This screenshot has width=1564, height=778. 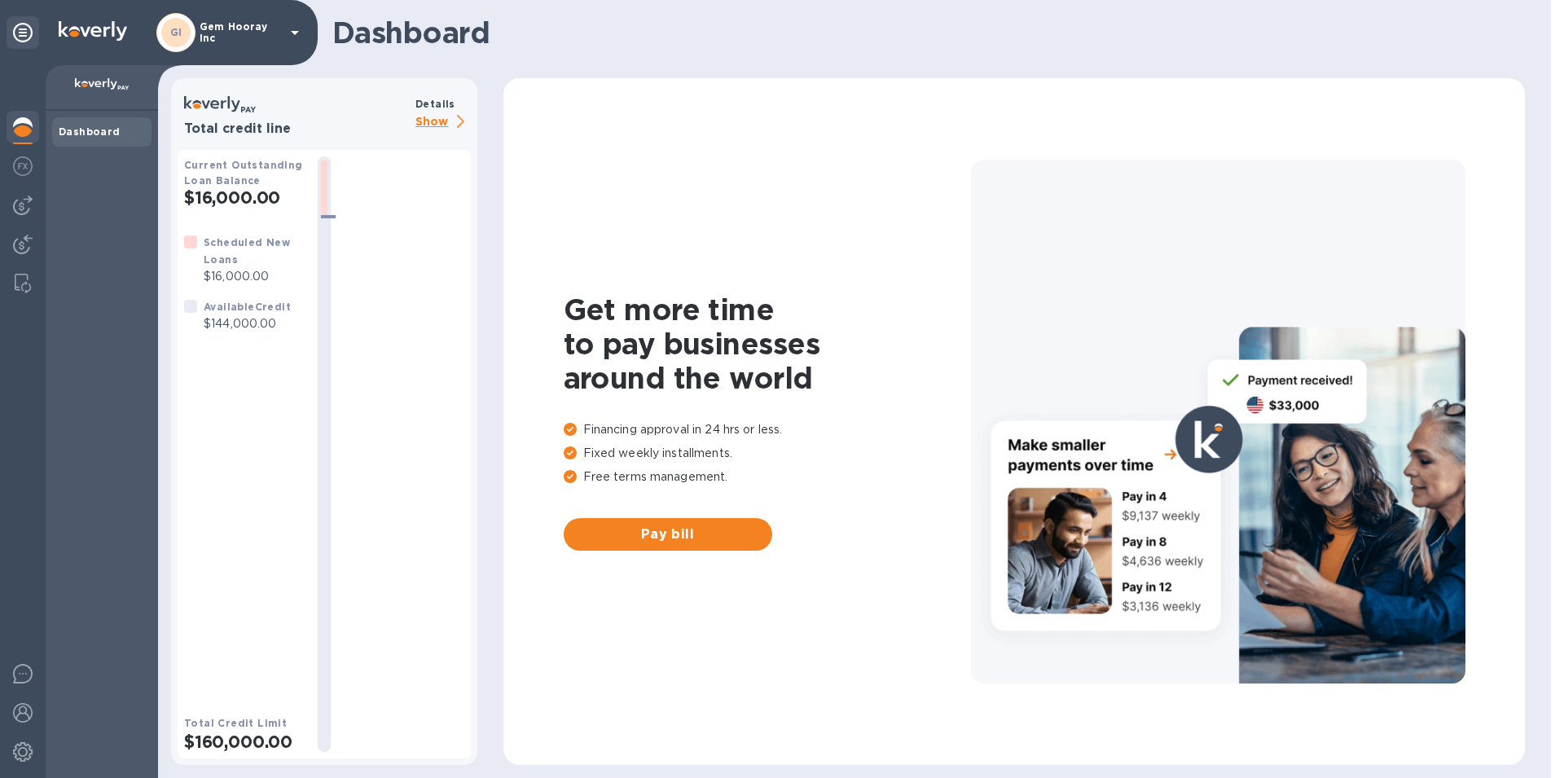 I want to click on b: GI, so click(x=176, y=32).